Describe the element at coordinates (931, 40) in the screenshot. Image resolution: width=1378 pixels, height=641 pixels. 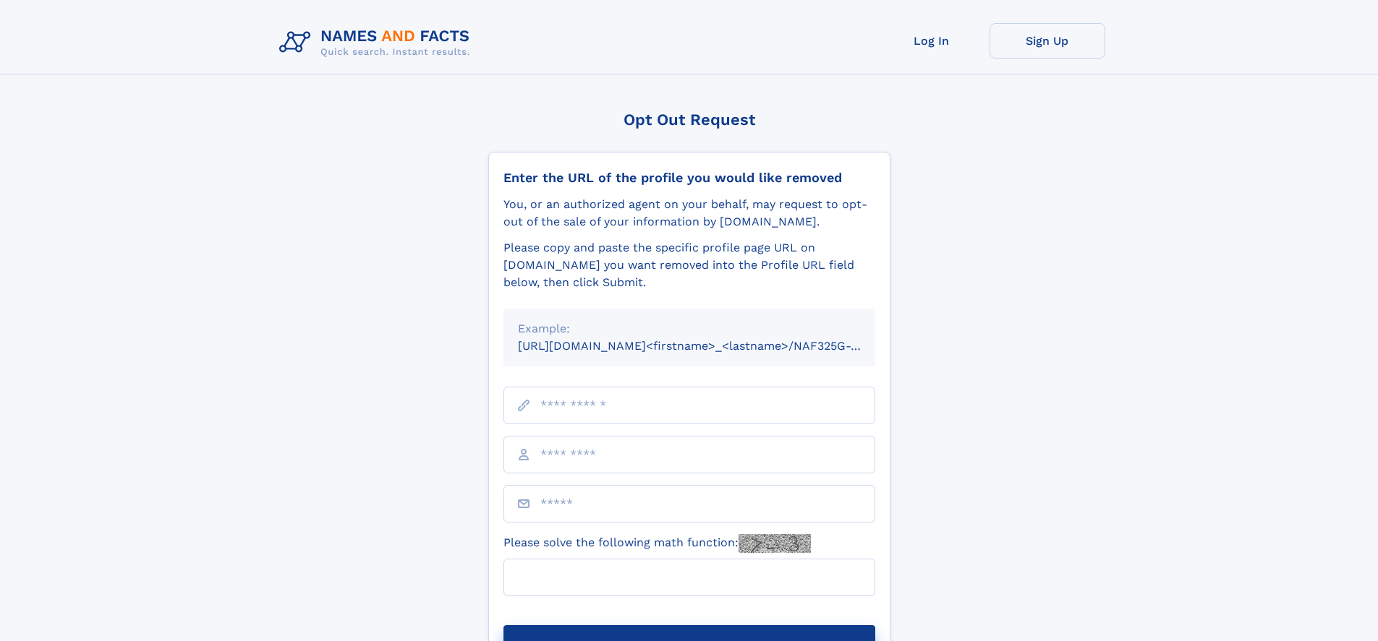
I see `a: Log In` at that location.